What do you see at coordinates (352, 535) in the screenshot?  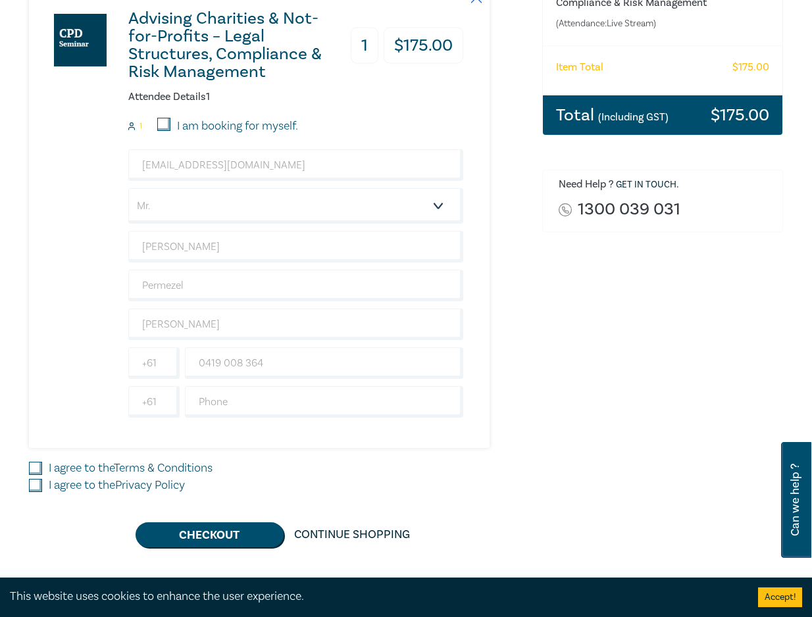 I see `a: Continue Shopping` at bounding box center [352, 535].